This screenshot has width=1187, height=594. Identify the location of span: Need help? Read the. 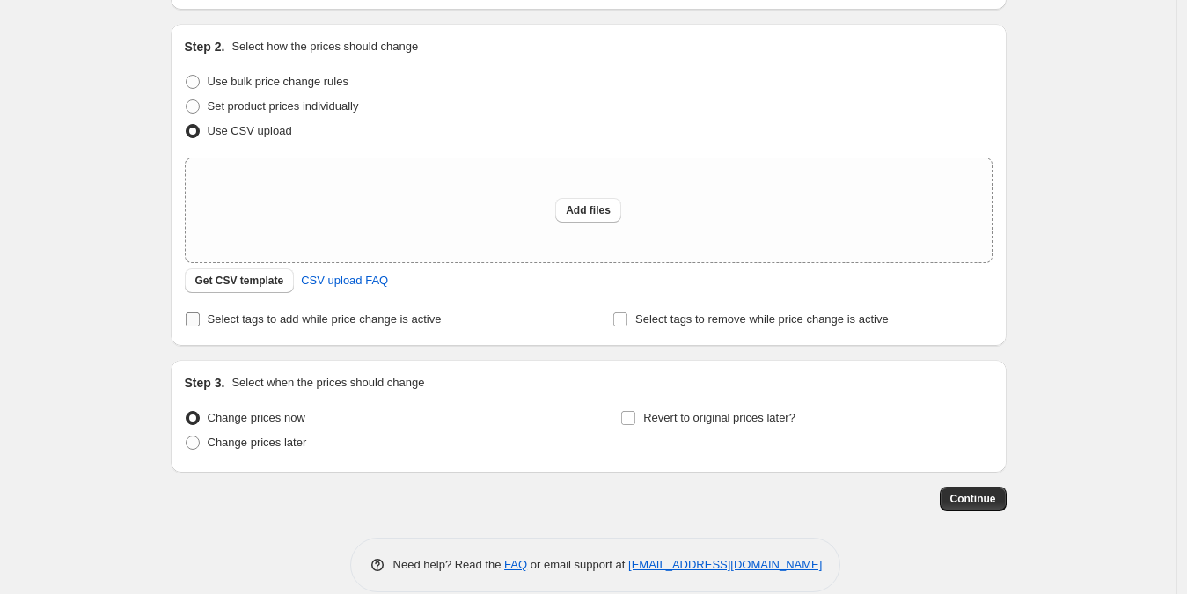
(449, 564).